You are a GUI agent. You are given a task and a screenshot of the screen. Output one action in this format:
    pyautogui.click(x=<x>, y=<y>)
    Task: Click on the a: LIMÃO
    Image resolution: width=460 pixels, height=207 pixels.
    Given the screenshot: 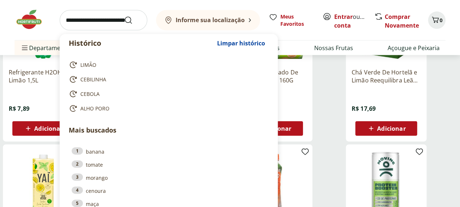 What is the action you would take?
    pyautogui.click(x=167, y=65)
    